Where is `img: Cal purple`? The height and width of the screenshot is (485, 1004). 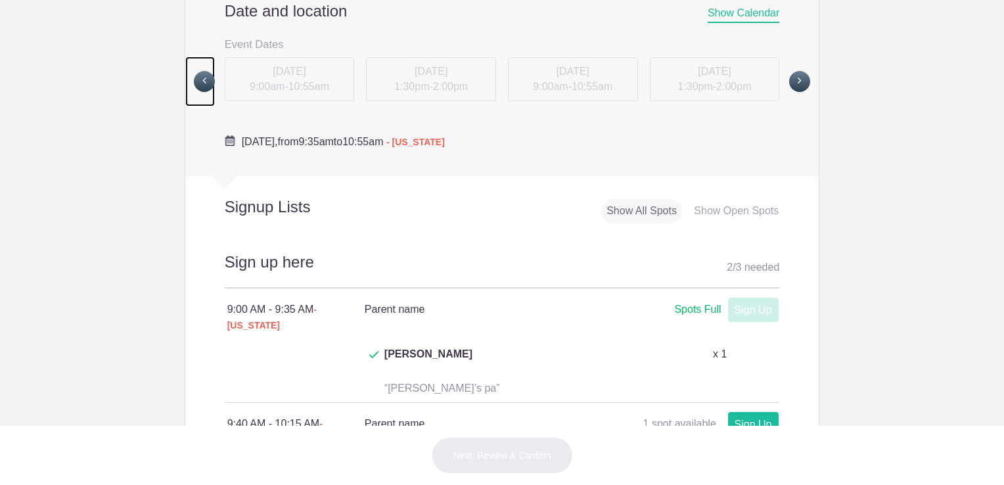 img: Cal purple is located at coordinates (230, 141).